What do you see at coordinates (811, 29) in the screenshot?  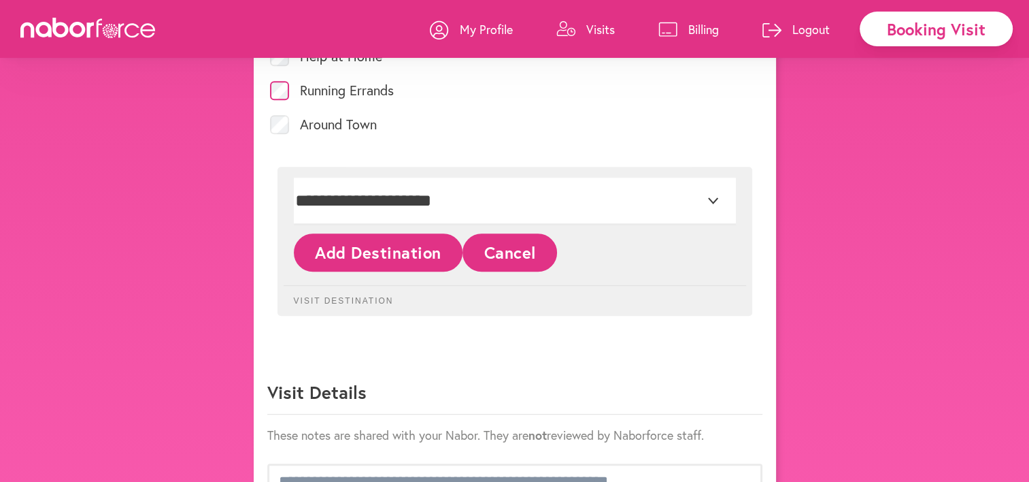 I see `p: Logout` at bounding box center [811, 29].